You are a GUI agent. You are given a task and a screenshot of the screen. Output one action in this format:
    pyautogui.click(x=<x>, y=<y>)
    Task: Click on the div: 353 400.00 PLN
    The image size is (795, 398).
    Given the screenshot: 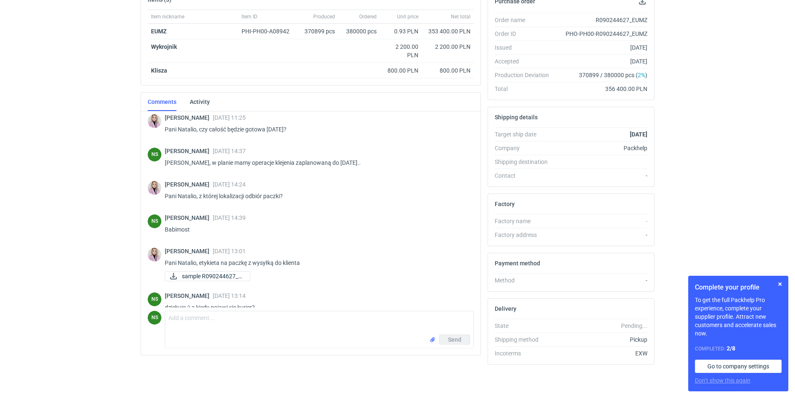 What is the action you would take?
    pyautogui.click(x=448, y=31)
    